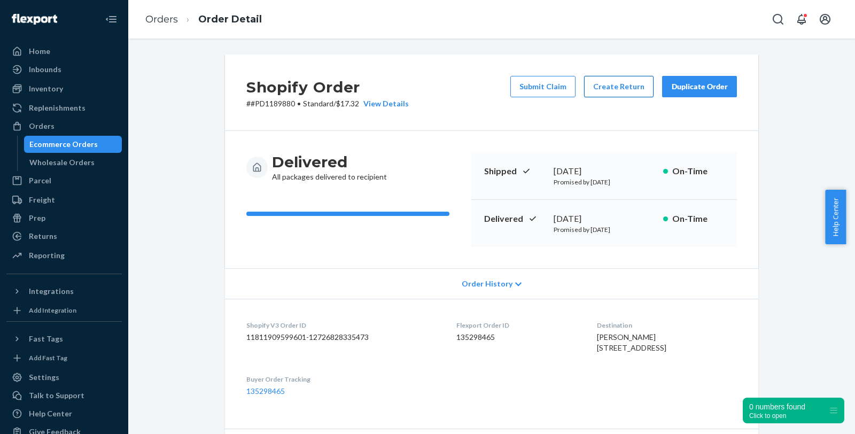 The image size is (855, 434). Describe the element at coordinates (64, 311) in the screenshot. I see `a: Add Integration` at that location.